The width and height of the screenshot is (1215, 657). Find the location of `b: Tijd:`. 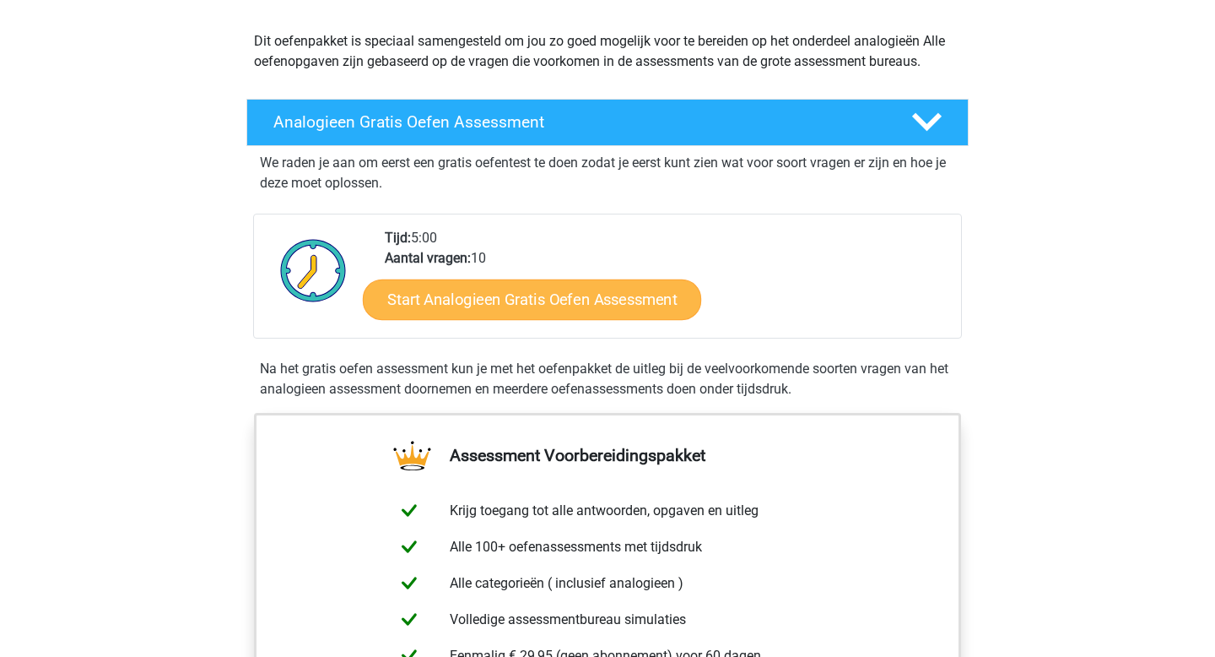

b: Tijd: is located at coordinates (398, 237).